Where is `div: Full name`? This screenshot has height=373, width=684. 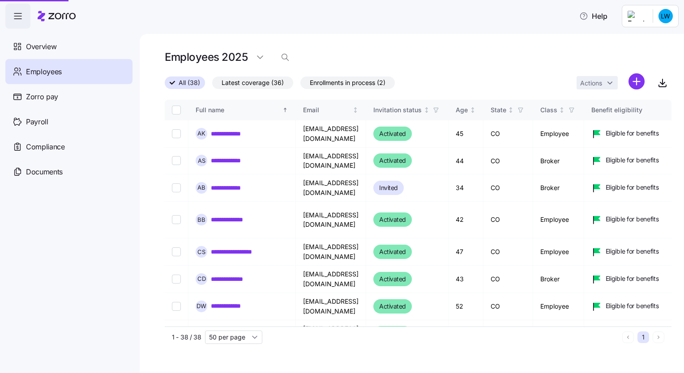
div: Full name is located at coordinates (238, 110).